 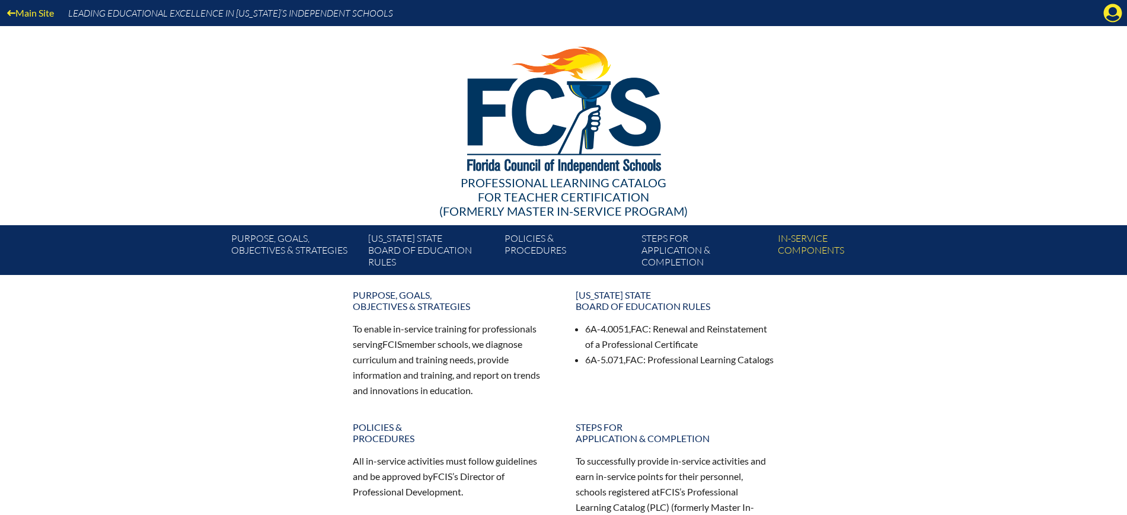 What do you see at coordinates (452, 359) in the screenshot?
I see `p: To enable in-service training for professionals serving member schools, we diagnose curriculum an...` at bounding box center [452, 359].